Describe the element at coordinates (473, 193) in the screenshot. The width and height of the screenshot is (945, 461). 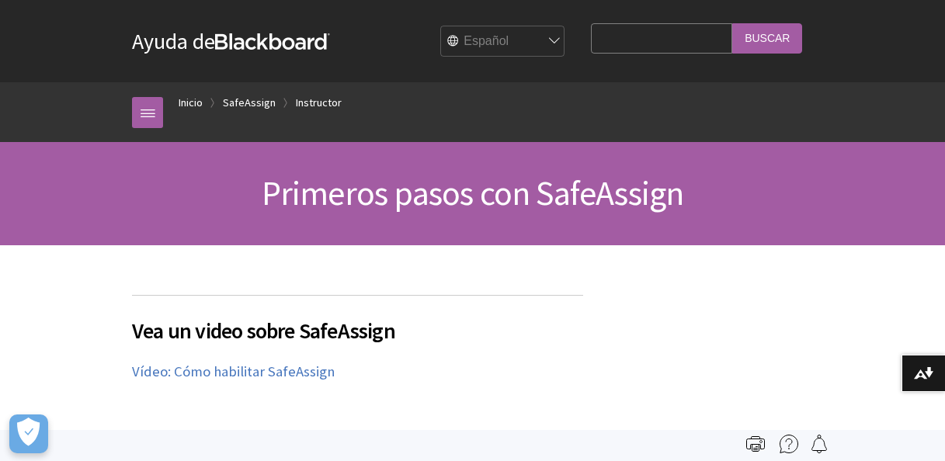
I see `span: Primeros pasos con SafeAssign` at that location.